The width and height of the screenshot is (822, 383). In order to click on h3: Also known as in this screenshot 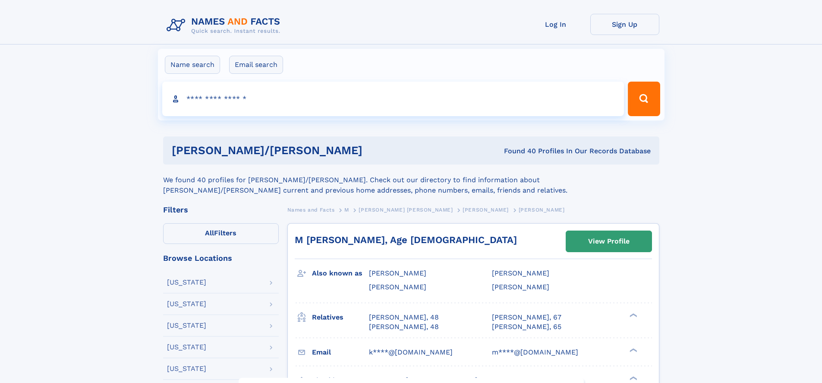, I will do `click(340, 273)`.